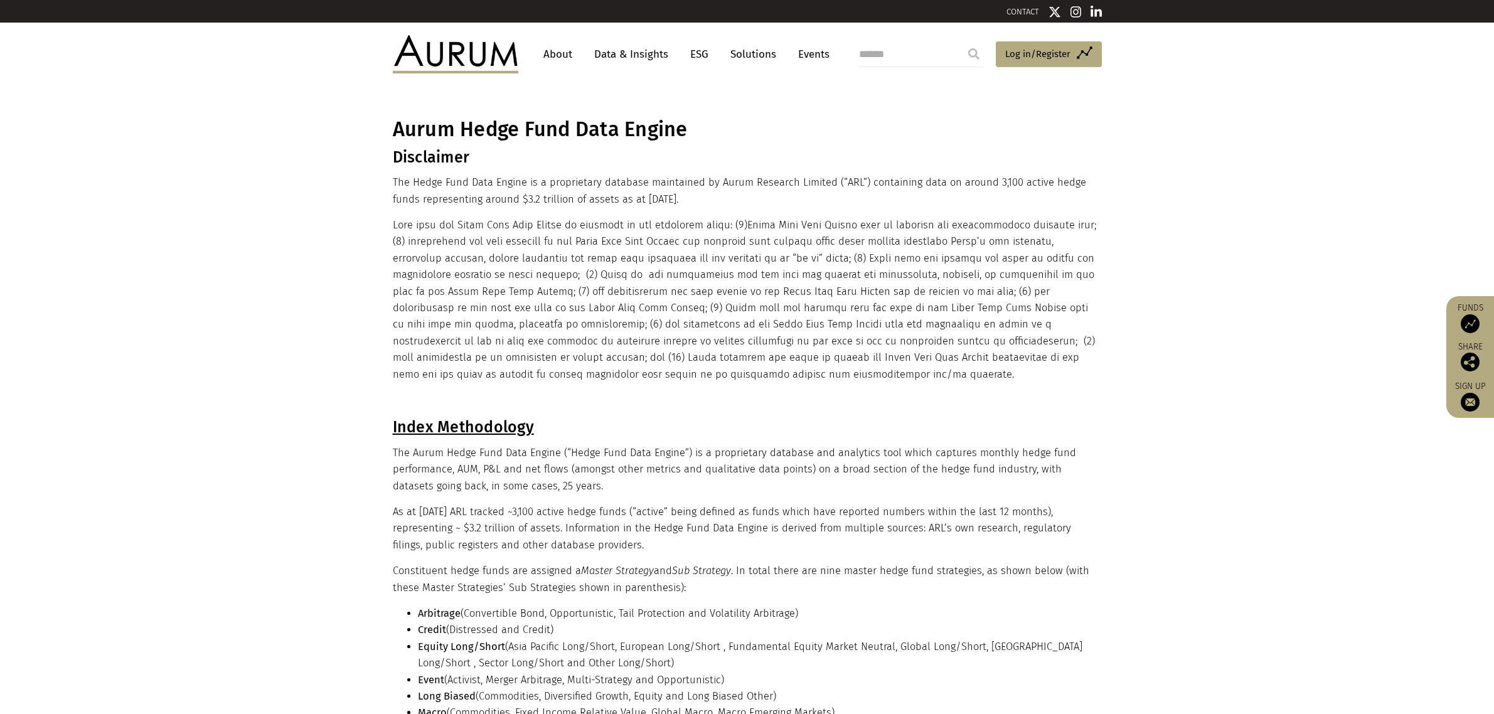  Describe the element at coordinates (745, 469) in the screenshot. I see `p: The Aurum Hedge Fund Data Engine (“Hedge Fund Data Engine”) is a proprietary database and analyti...` at that location.